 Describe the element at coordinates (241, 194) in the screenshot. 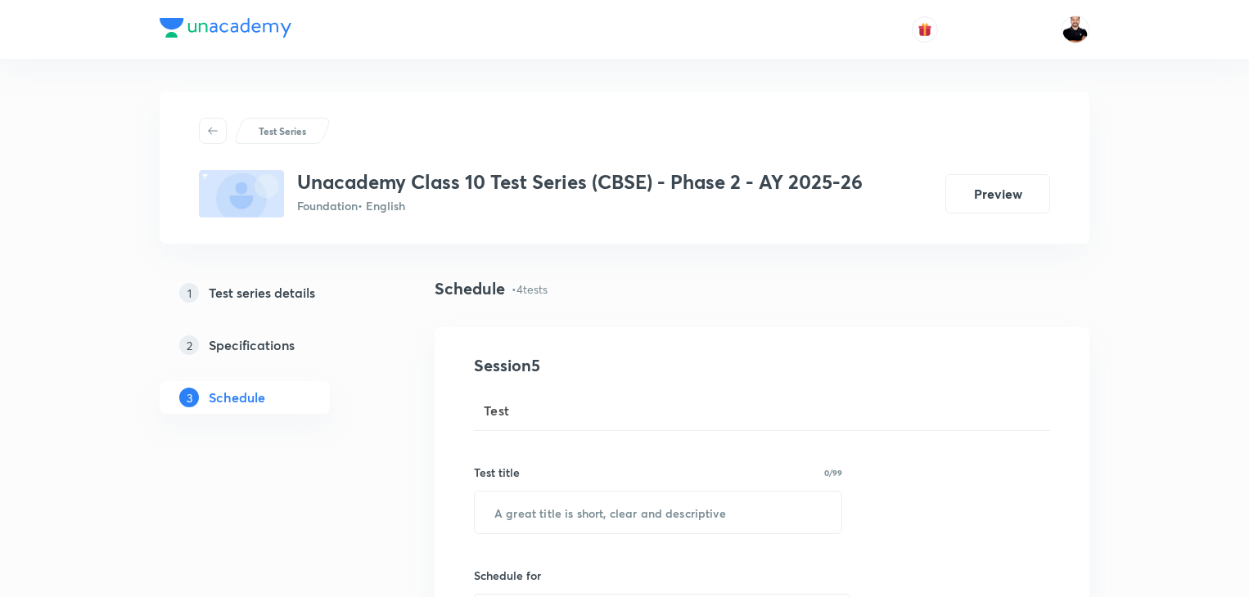

I see `img: fallback-thumbnail.png` at that location.